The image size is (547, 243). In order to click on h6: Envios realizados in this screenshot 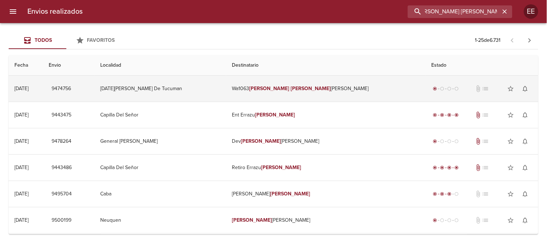, I will do `click(55, 12)`.